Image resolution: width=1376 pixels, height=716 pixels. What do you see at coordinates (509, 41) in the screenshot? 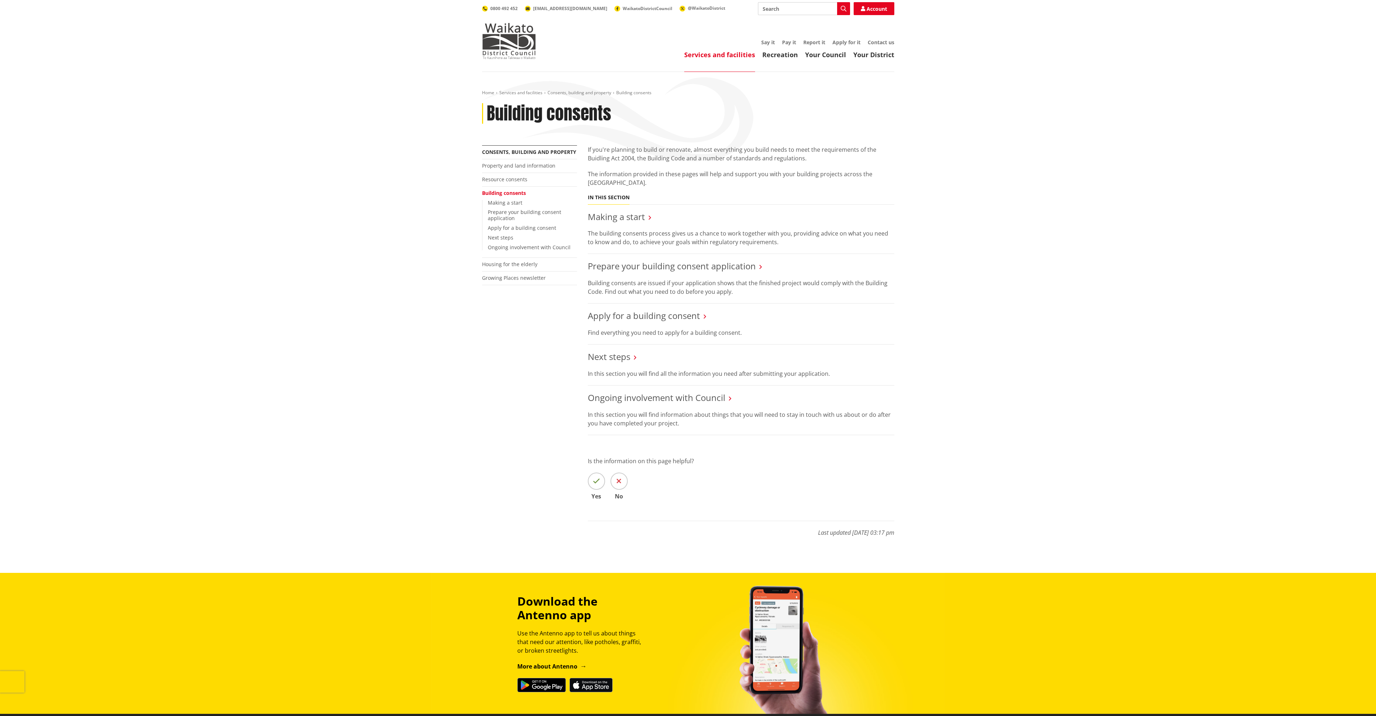
I see `img: Waikato District Council - Te Kaunihera aa Takiwaa o Waikato` at bounding box center [509, 41].